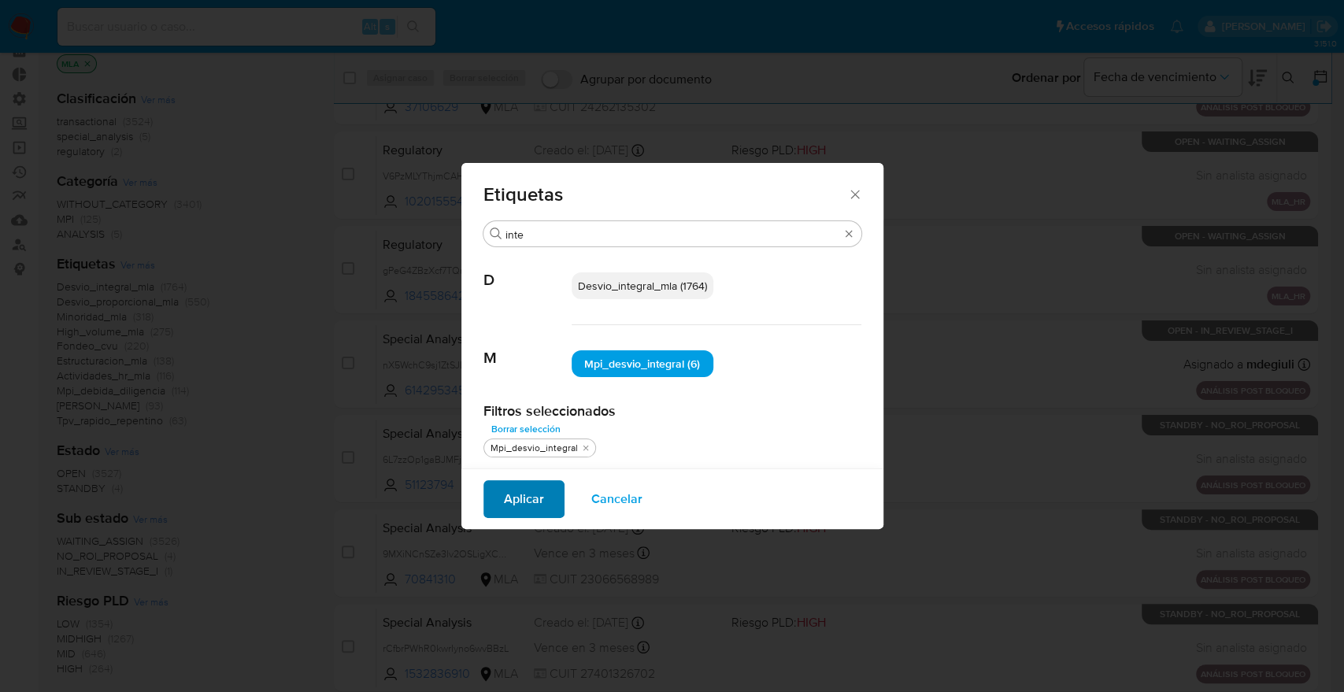 The height and width of the screenshot is (692, 1344). Describe the element at coordinates (528, 347) in the screenshot. I see `span: M` at that location.